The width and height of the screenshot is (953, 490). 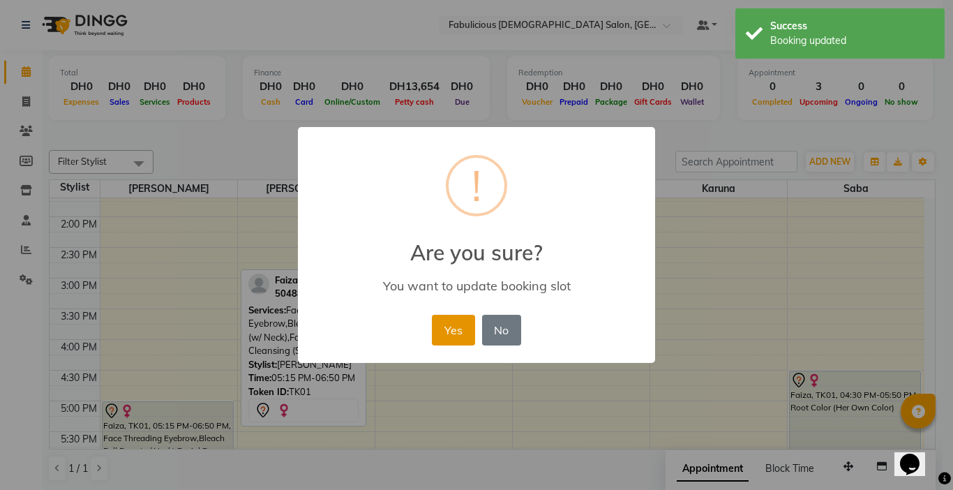 What do you see at coordinates (453, 330) in the screenshot?
I see `button: Yes` at bounding box center [453, 330].